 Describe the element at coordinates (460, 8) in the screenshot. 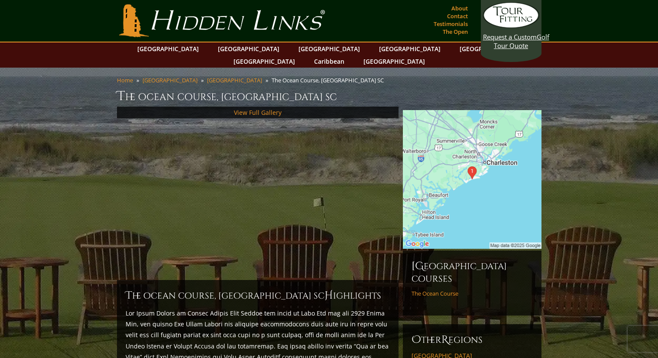

I see `a: About` at that location.